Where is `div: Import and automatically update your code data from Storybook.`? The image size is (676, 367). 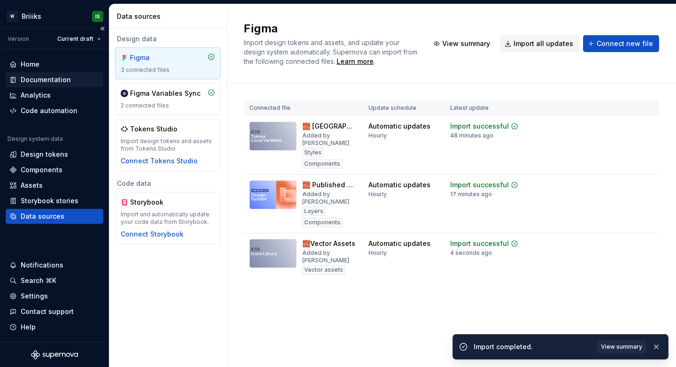 div: Import and automatically update your code data from Storybook. is located at coordinates (168, 218).